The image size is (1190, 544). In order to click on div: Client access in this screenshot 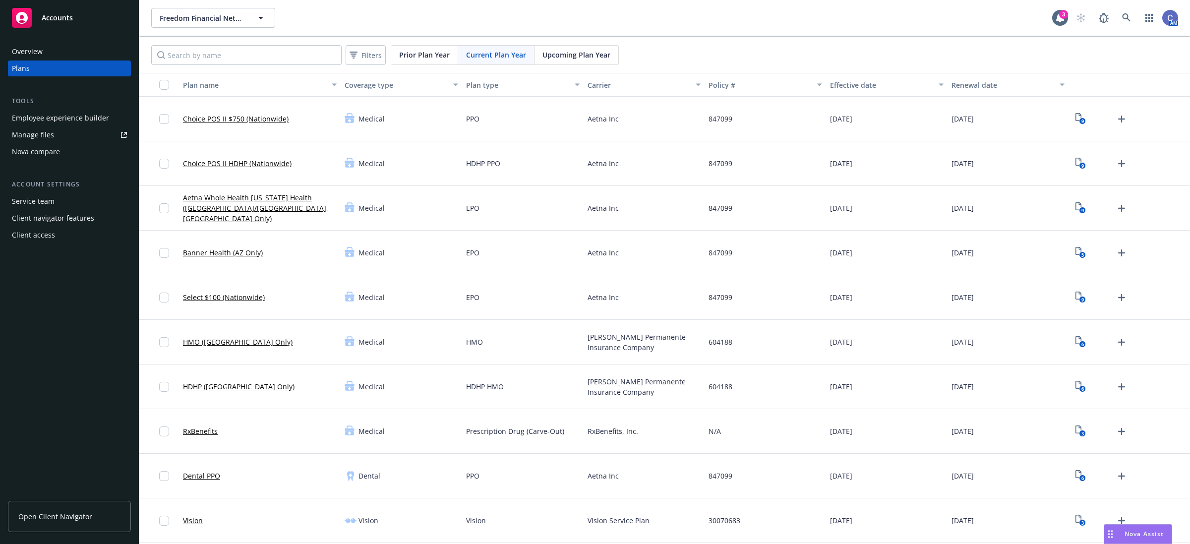, I will do `click(33, 235)`.